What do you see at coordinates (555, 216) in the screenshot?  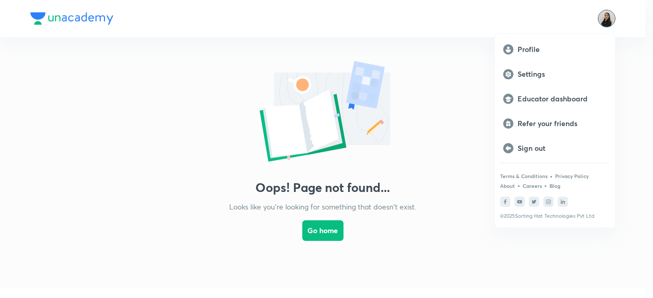 I see `p: © 2025 Sorting Hat Technologies Pvt Ltd` at bounding box center [555, 216].